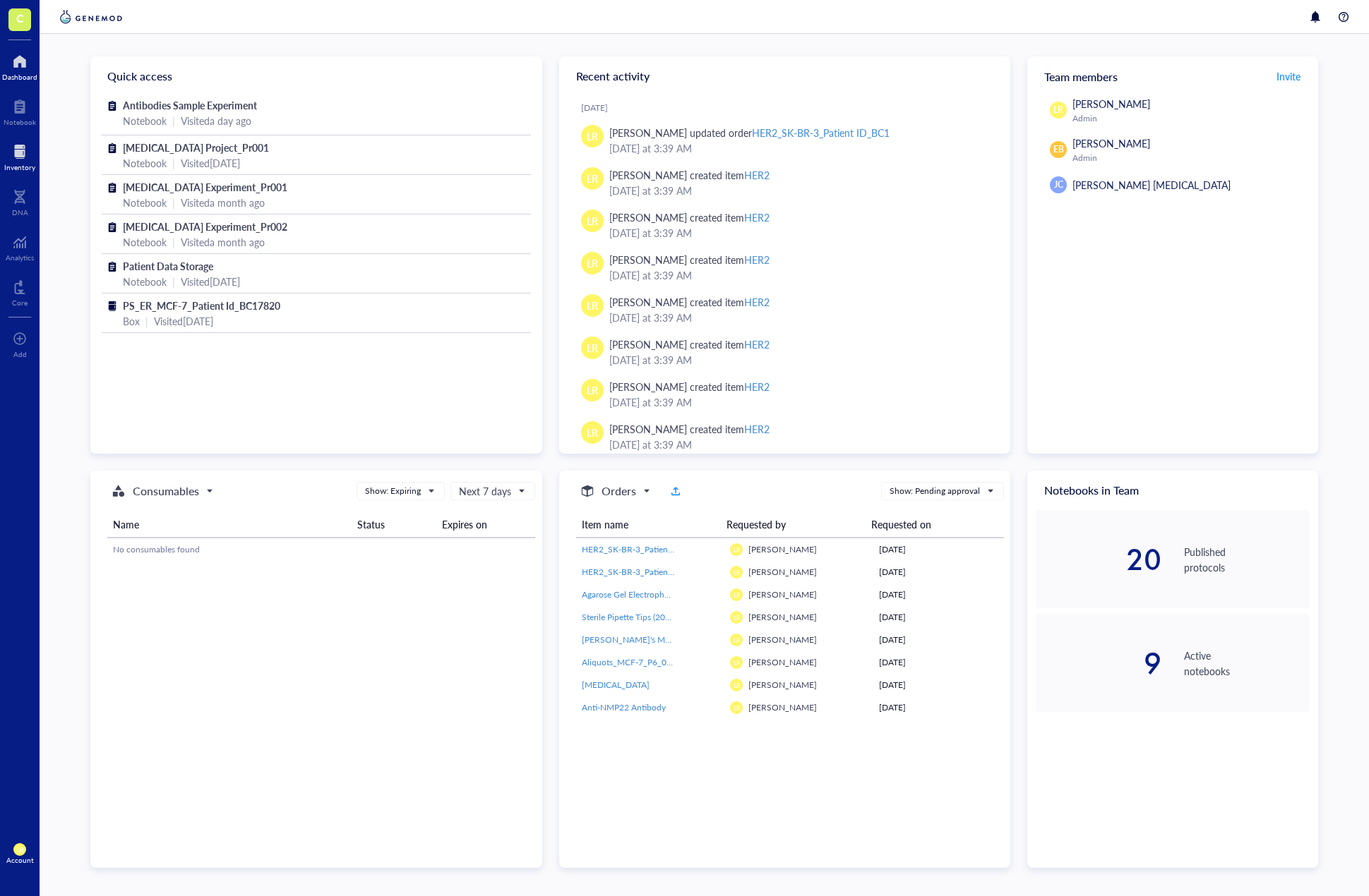 This screenshot has width=1369, height=896. Describe the element at coordinates (651, 661) in the screenshot. I see `span: Aliquots_MCF-7_P6_07032023_001` at that location.